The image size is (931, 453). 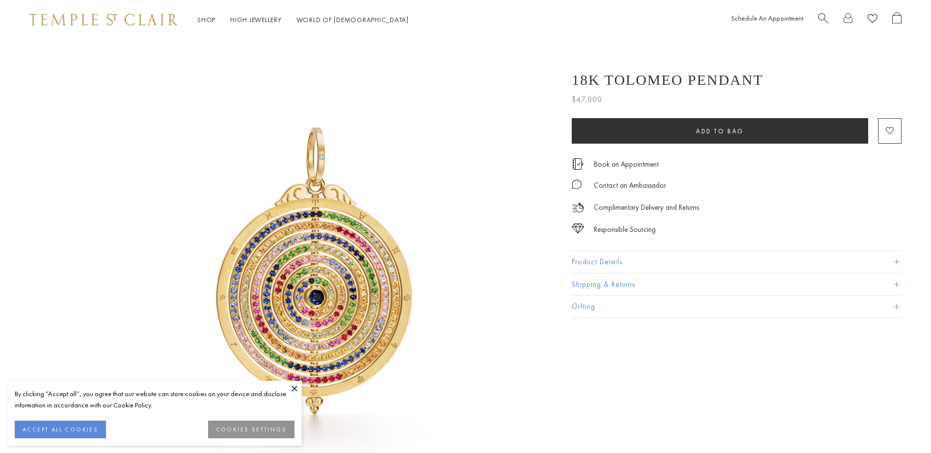 What do you see at coordinates (256, 20) in the screenshot?
I see `a: High JewelleryHigh Jewellery` at bounding box center [256, 20].